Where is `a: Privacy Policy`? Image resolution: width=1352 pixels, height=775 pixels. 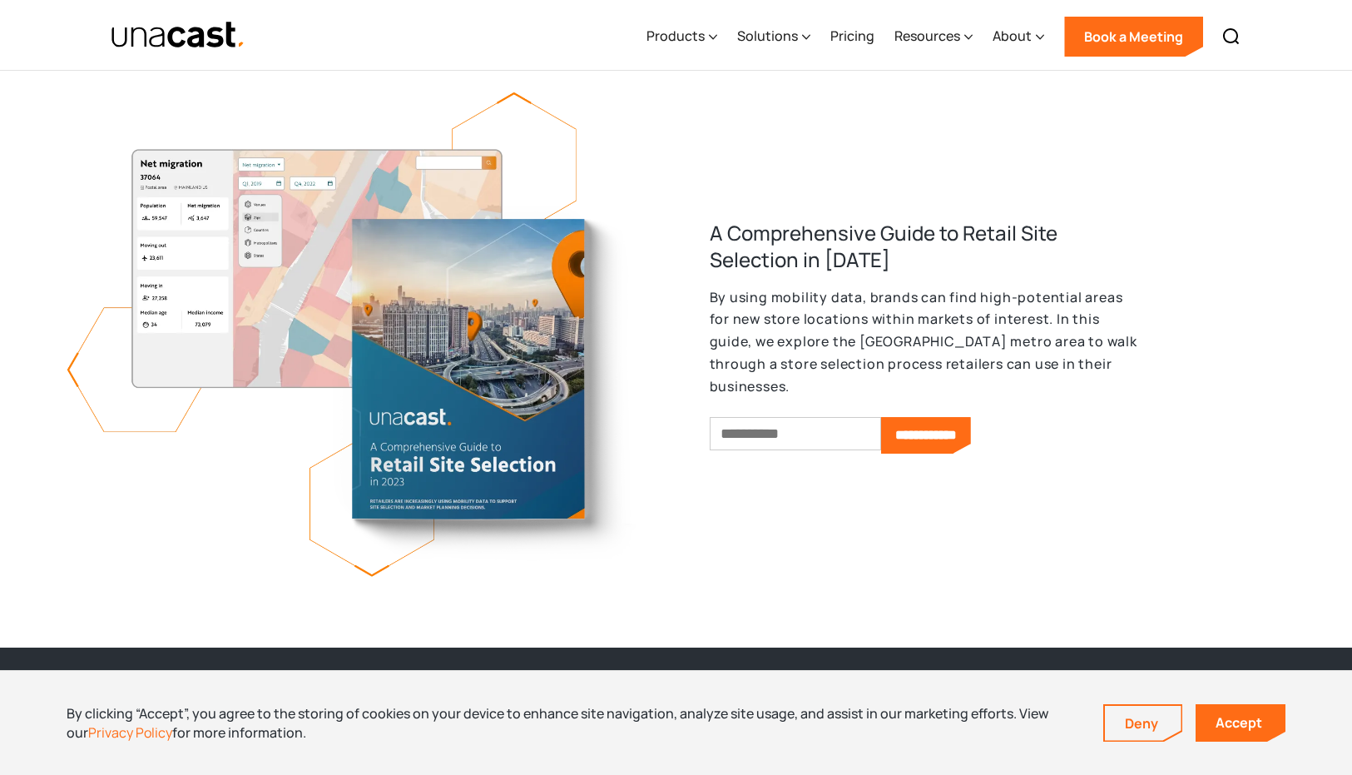 a: Privacy Policy is located at coordinates (130, 732).